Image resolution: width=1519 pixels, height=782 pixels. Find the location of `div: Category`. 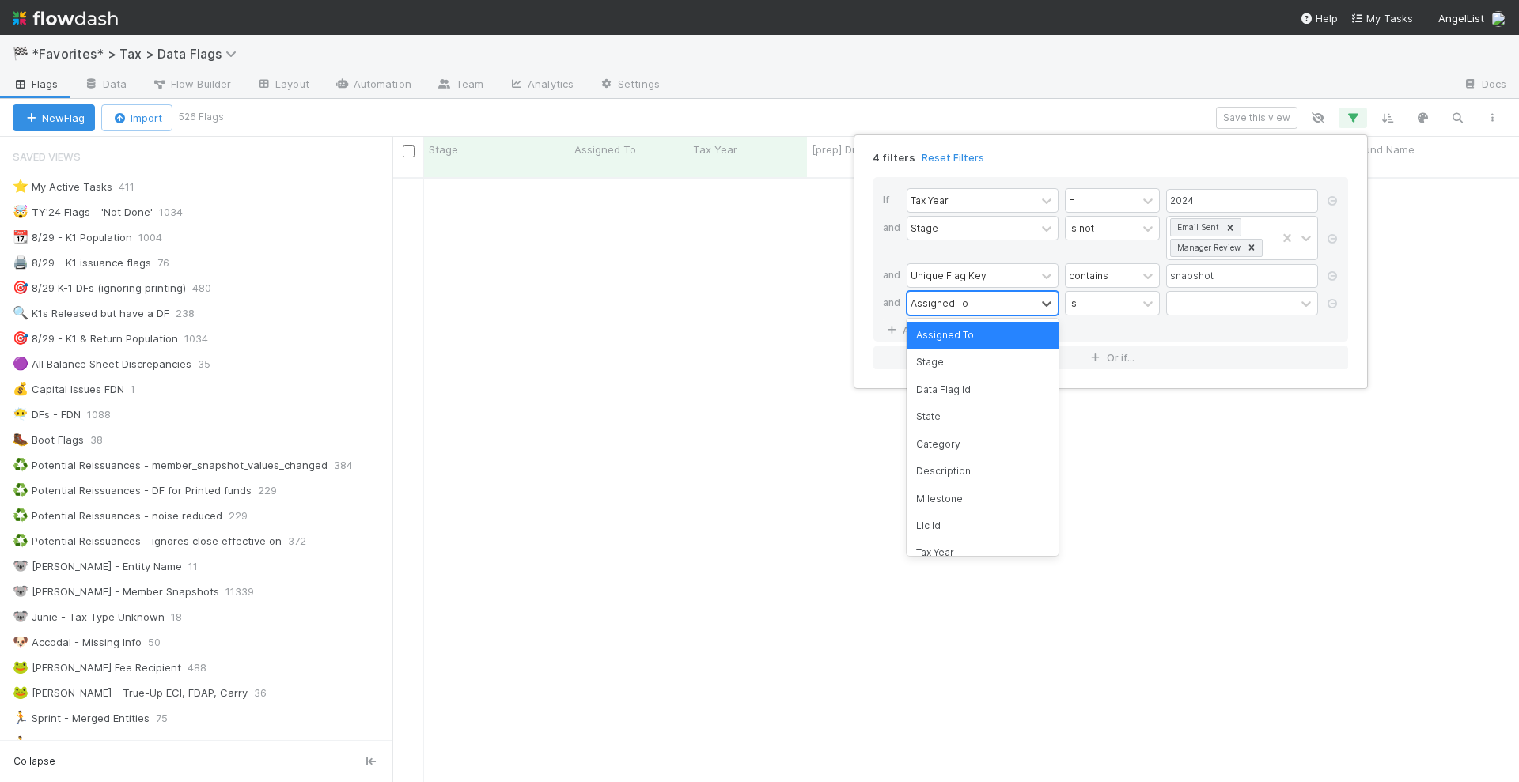

div: Category is located at coordinates (982, 444).